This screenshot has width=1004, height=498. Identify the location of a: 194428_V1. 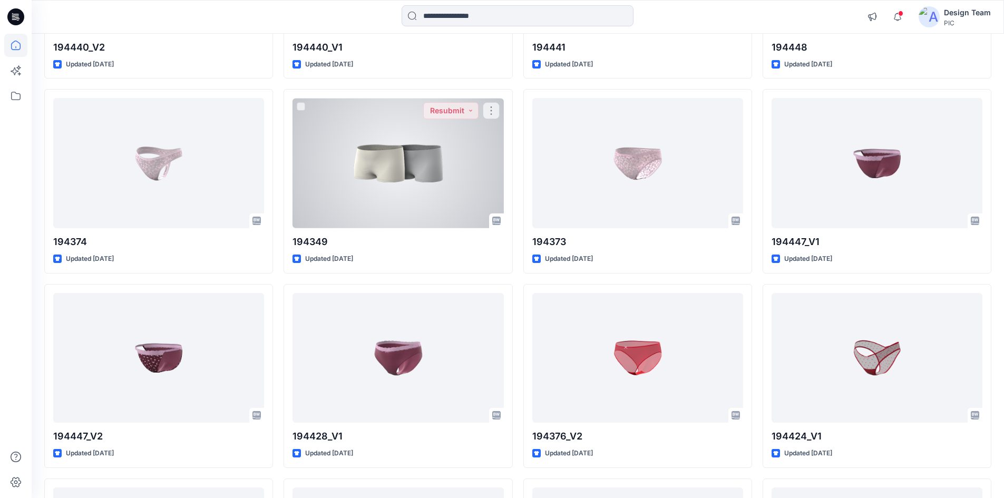
(398, 358).